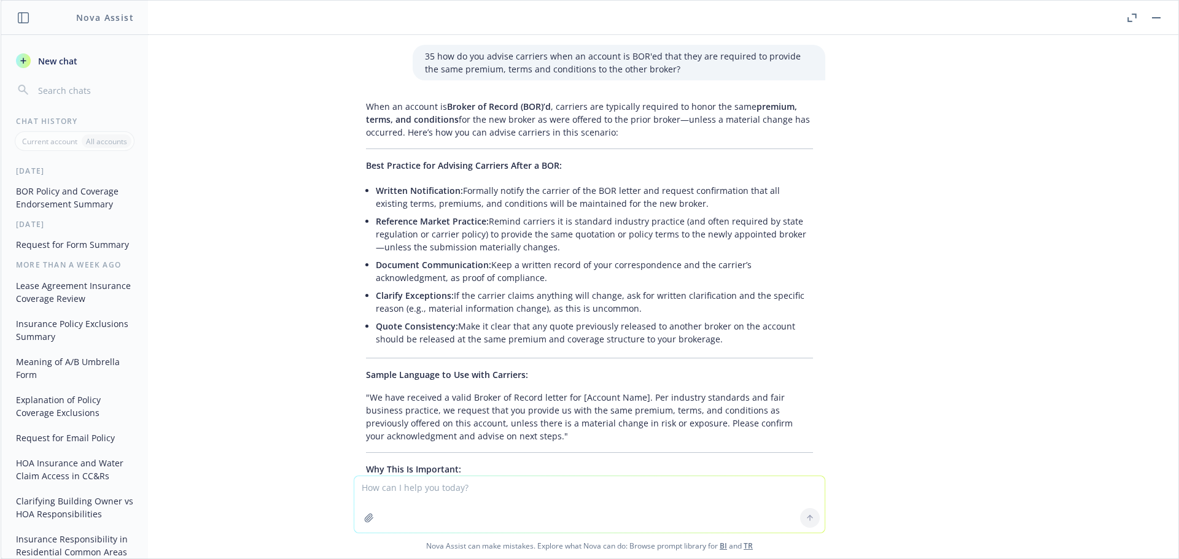 Image resolution: width=1179 pixels, height=559 pixels. What do you see at coordinates (447, 374) in the screenshot?
I see `span: Sample Language to Use with Carriers:` at bounding box center [447, 374].